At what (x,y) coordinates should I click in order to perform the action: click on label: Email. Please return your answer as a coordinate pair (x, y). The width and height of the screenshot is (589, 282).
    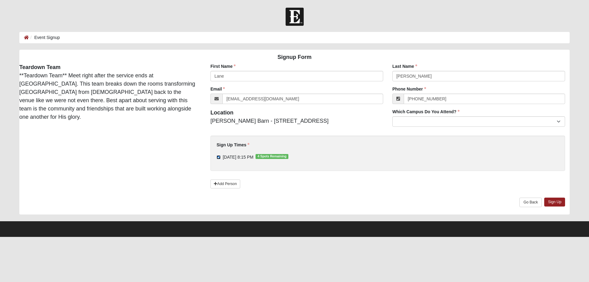
    Looking at the image, I should click on (218, 89).